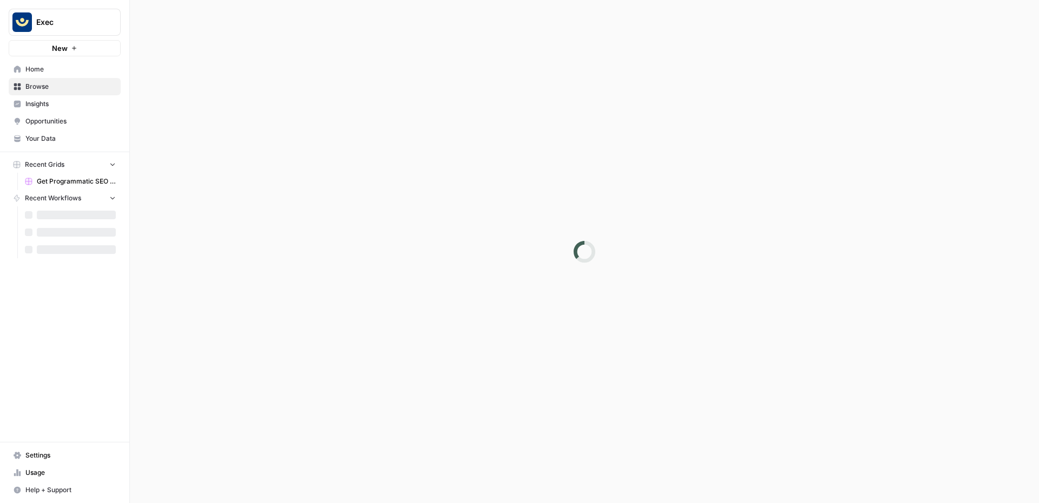 Image resolution: width=1039 pixels, height=503 pixels. What do you see at coordinates (64, 121) in the screenshot?
I see `a: Opportunities` at bounding box center [64, 121].